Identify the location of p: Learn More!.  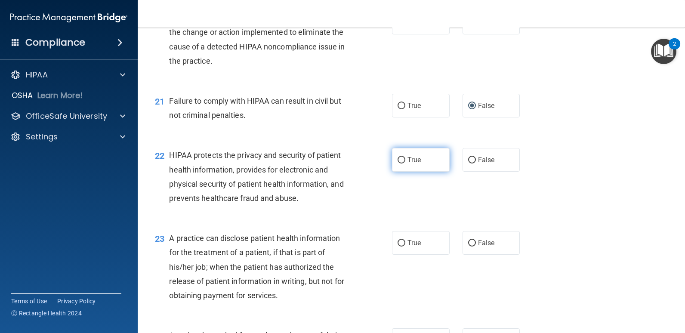
(60, 96).